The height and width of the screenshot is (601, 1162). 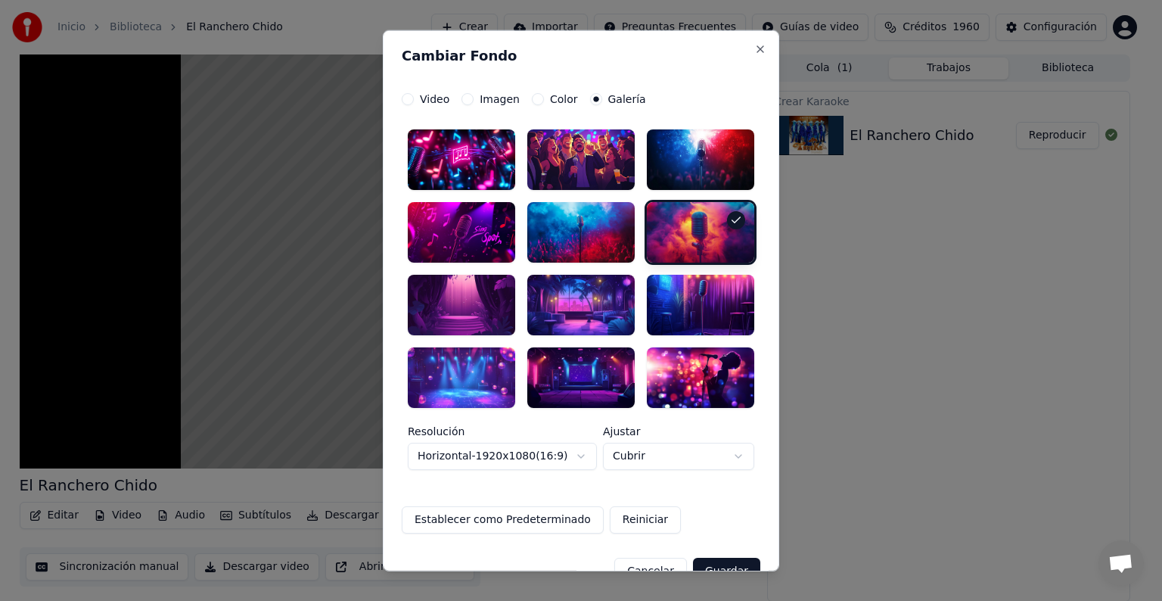 What do you see at coordinates (502, 519) in the screenshot?
I see `button: Establecer como Predeterminado` at bounding box center [502, 519].